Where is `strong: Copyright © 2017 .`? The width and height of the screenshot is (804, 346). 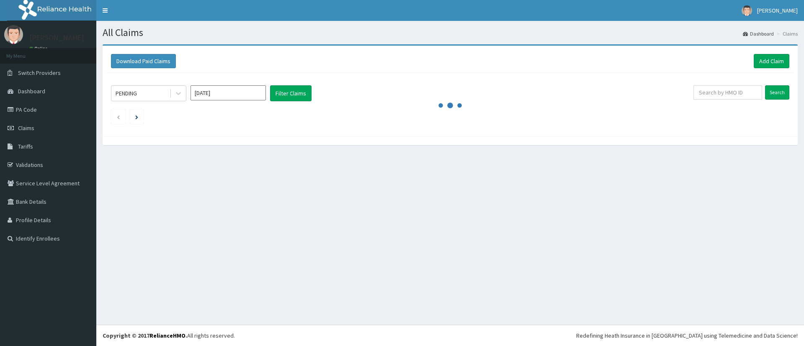 strong: Copyright © 2017 . is located at coordinates (145, 336).